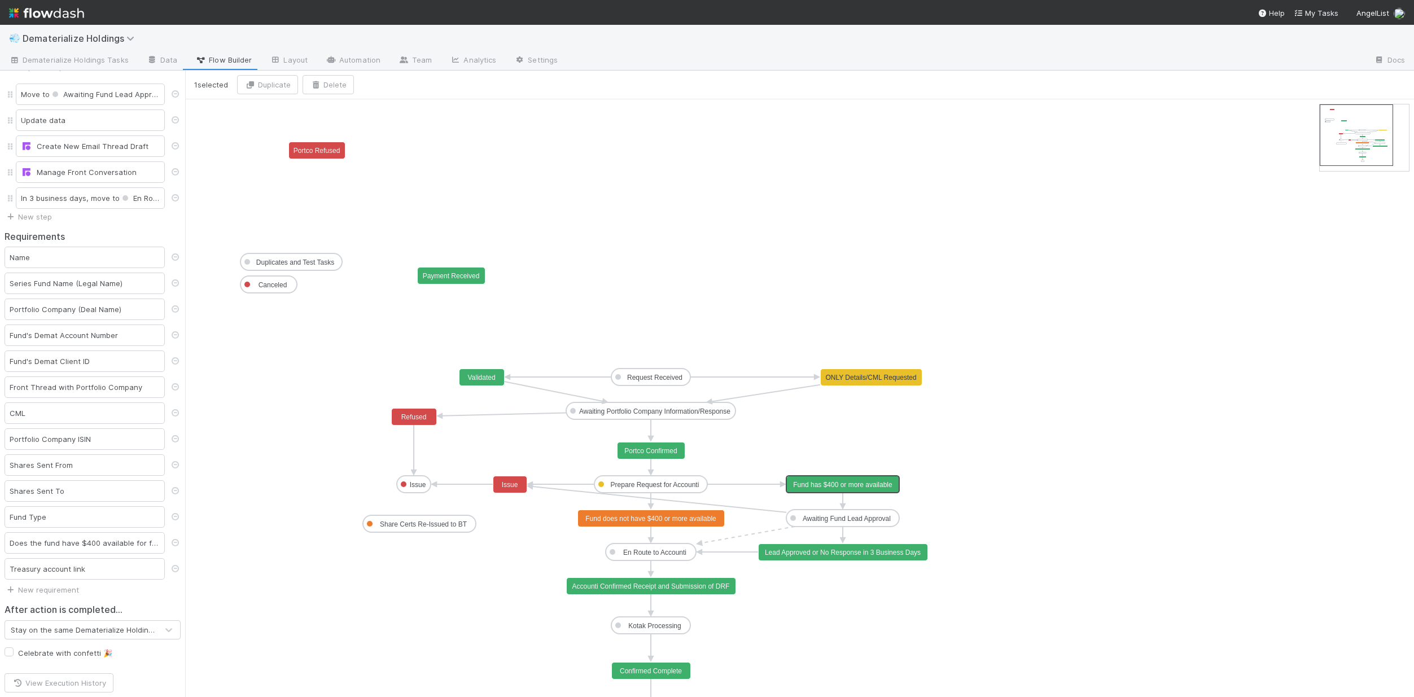  What do you see at coordinates (85, 257) in the screenshot?
I see `div: Name` at bounding box center [85, 257].